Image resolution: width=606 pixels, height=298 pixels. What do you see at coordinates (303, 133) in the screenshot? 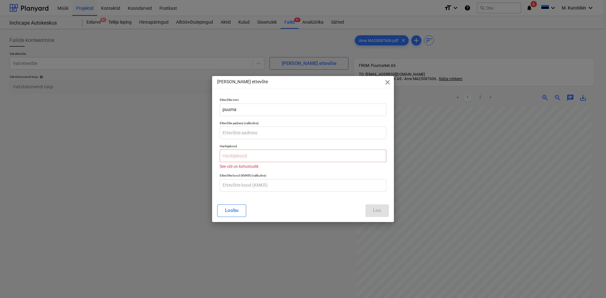
I see `input: Ettevõtte aadress` at bounding box center [303, 133].